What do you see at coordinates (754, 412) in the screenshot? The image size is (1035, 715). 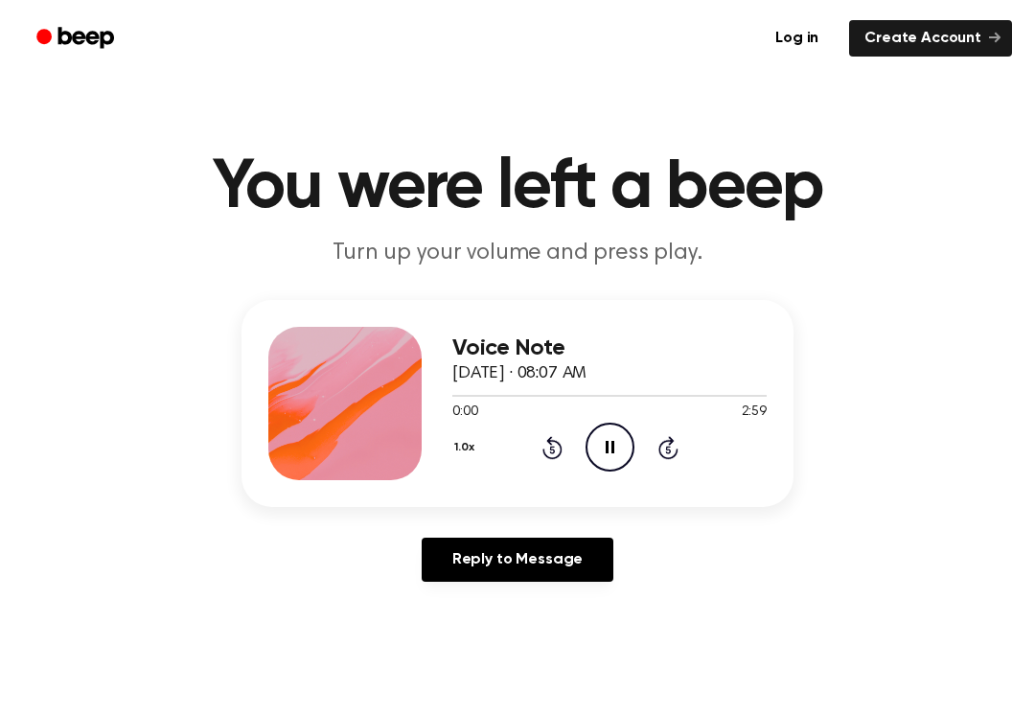 I see `span: 2:59` at bounding box center [754, 412].